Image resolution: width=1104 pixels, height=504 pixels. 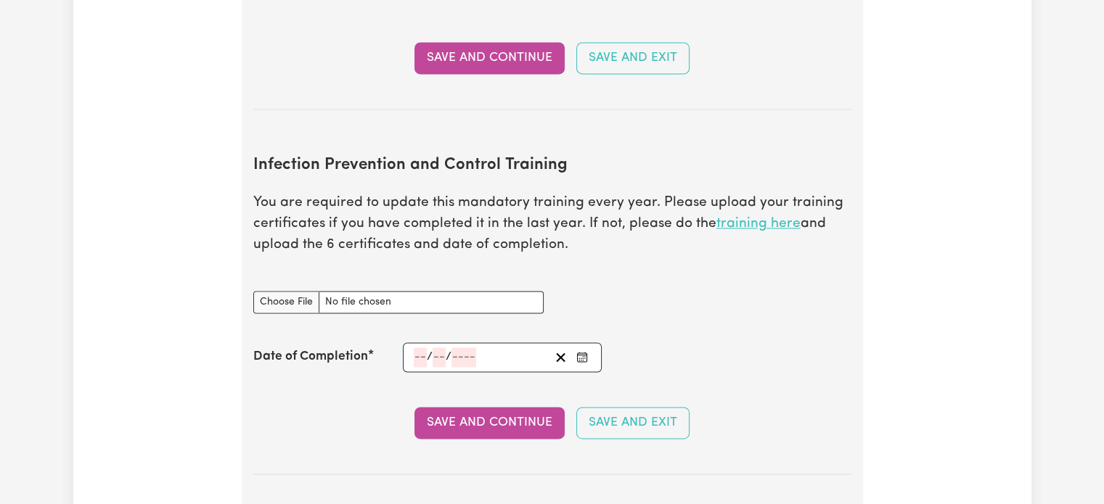 I want to click on a: training here, so click(x=758, y=223).